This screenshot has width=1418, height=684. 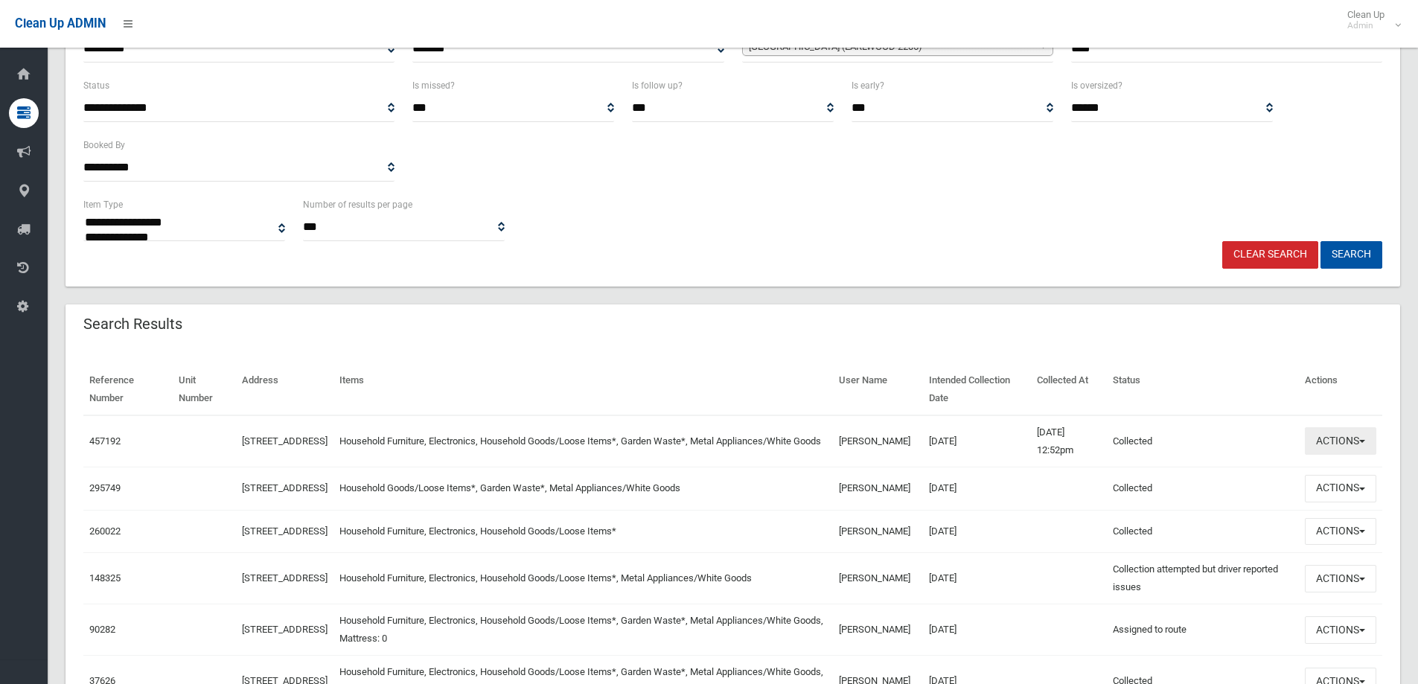 What do you see at coordinates (1203, 579) in the screenshot?
I see `td: Collection attempted but driver reported issues` at bounding box center [1203, 579].